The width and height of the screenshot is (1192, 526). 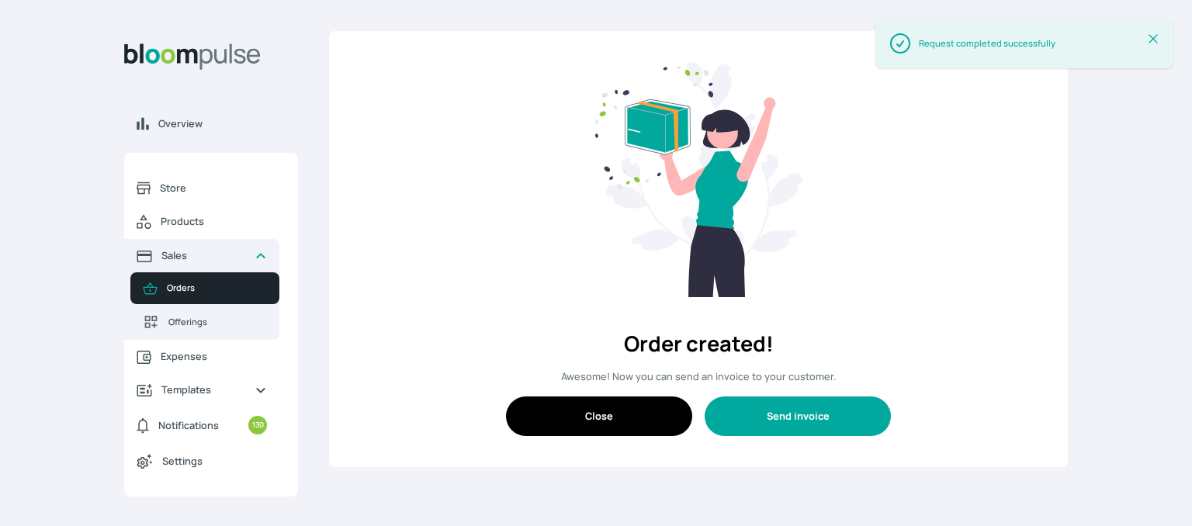 What do you see at coordinates (211, 123) in the screenshot?
I see `a: Overview` at bounding box center [211, 123].